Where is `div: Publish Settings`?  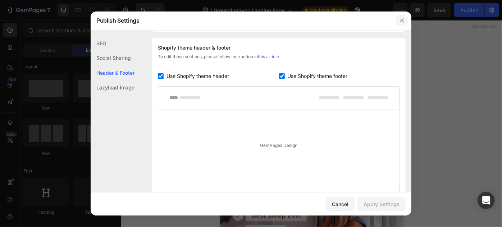 div: Publish Settings is located at coordinates (242, 21).